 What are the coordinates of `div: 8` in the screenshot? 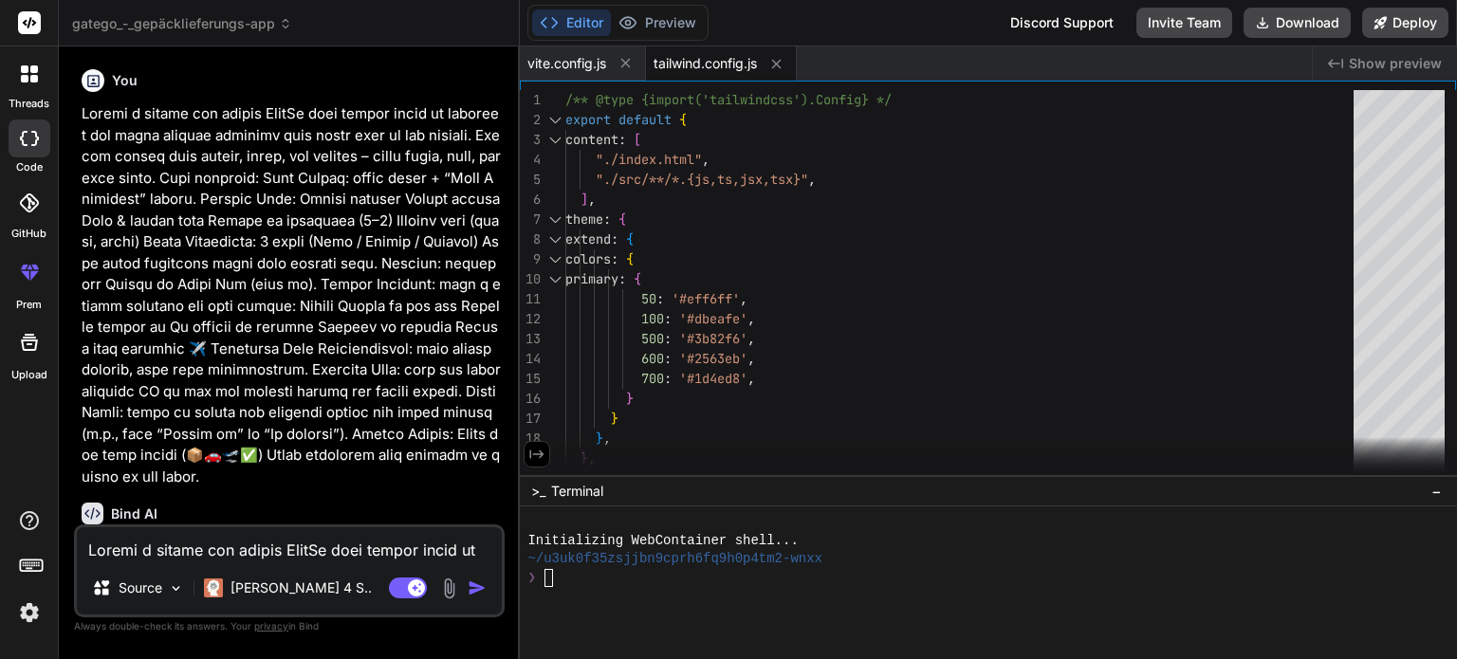 It's located at (530, 239).